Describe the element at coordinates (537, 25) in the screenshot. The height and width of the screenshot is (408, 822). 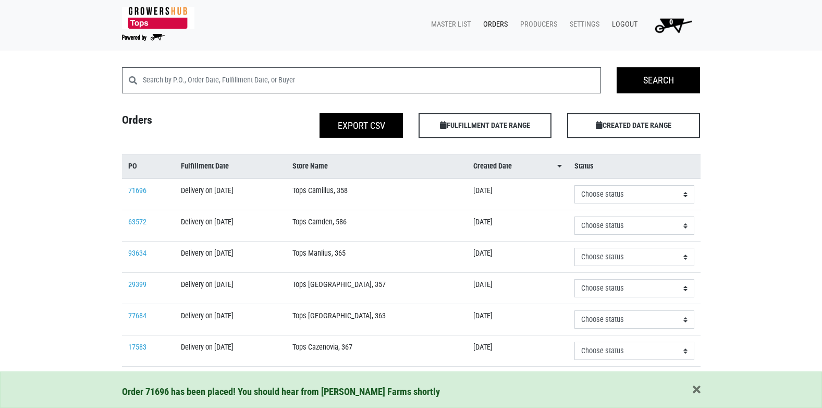
I see `a: Producers` at that location.